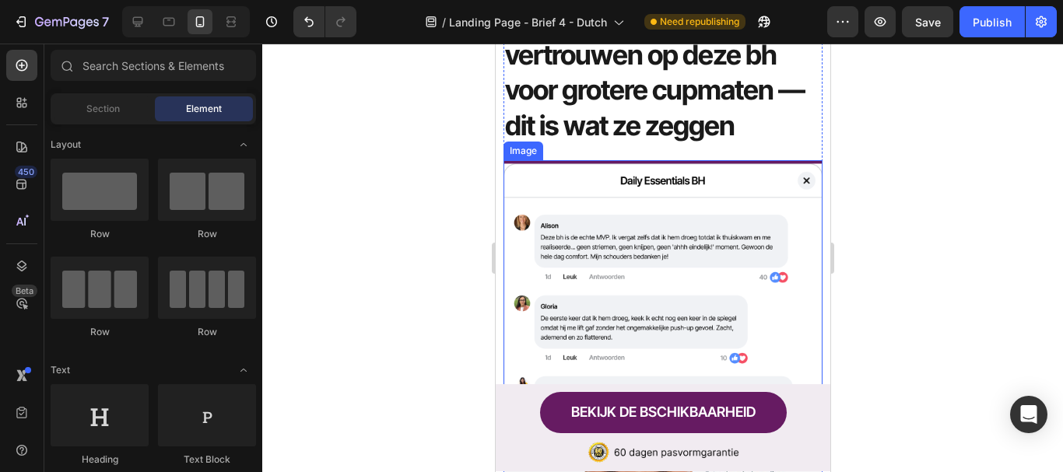 This screenshot has width=1063, height=472. What do you see at coordinates (528, 22) in the screenshot?
I see `span: Landing Page - Brief 4 - Dutch` at bounding box center [528, 22].